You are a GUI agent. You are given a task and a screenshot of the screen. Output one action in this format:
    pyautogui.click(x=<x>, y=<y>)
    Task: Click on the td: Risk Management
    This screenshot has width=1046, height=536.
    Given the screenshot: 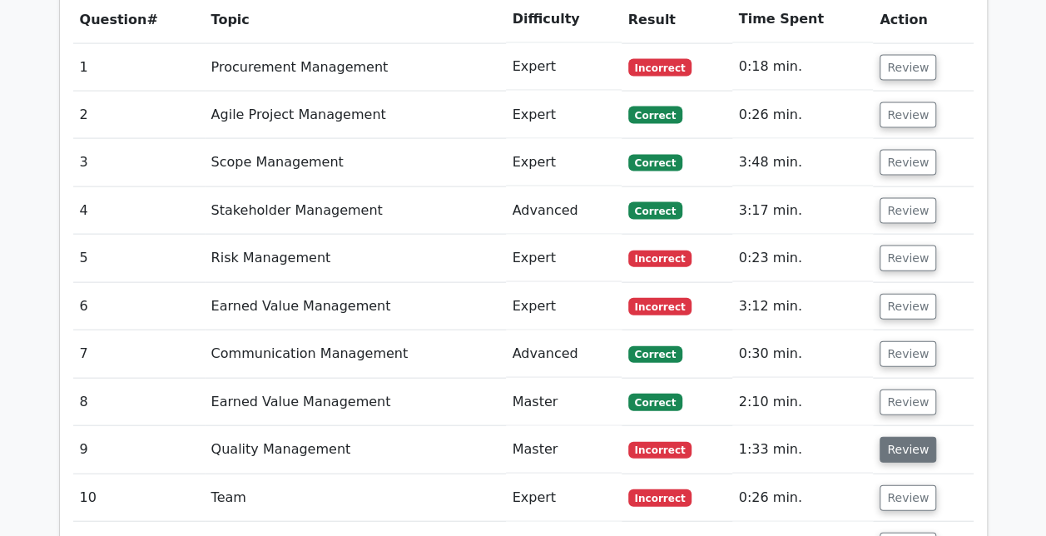 What is the action you would take?
    pyautogui.click(x=355, y=258)
    